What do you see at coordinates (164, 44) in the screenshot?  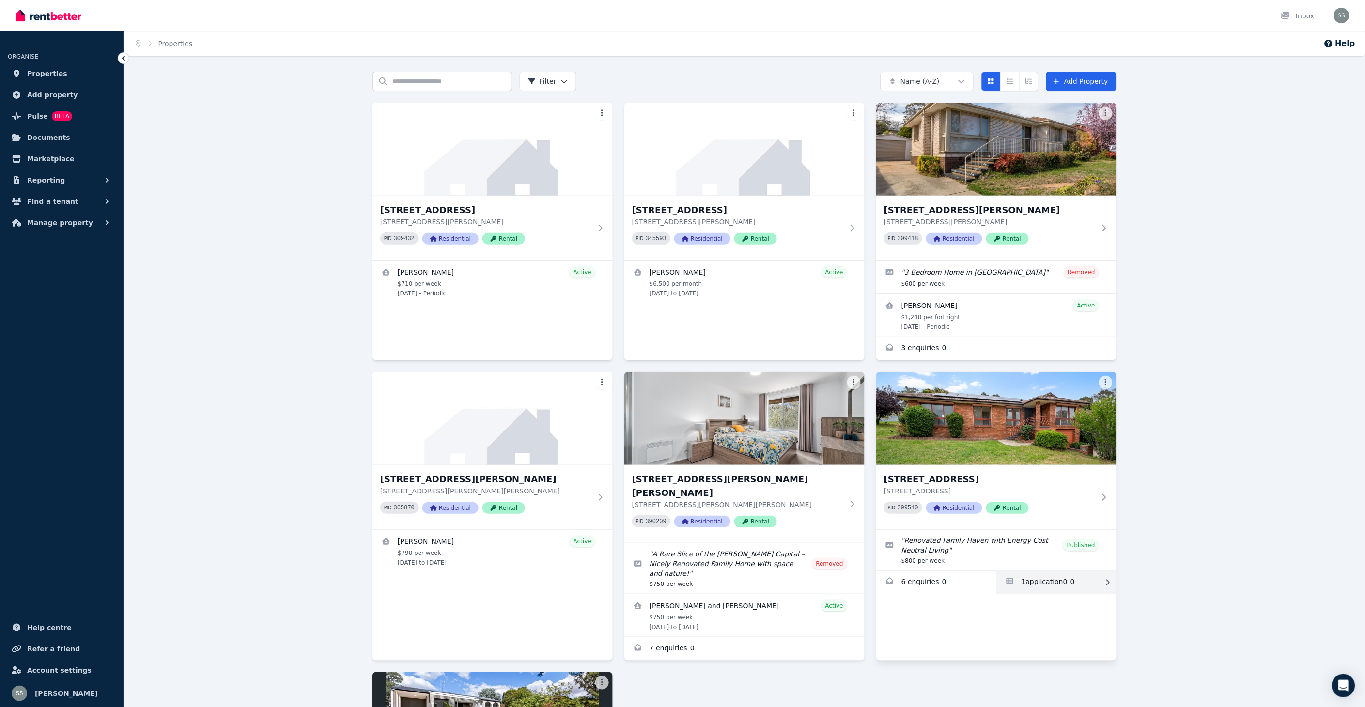 I see `nav: Breadcrumb` at bounding box center [164, 44].